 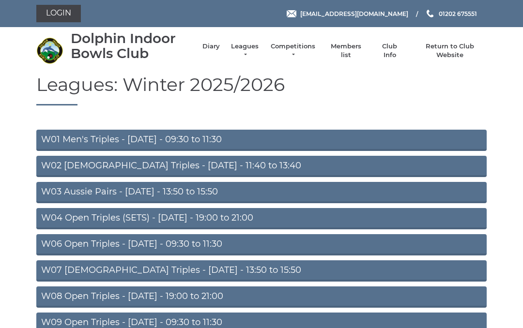 I want to click on span: 01202 675551, so click(x=458, y=13).